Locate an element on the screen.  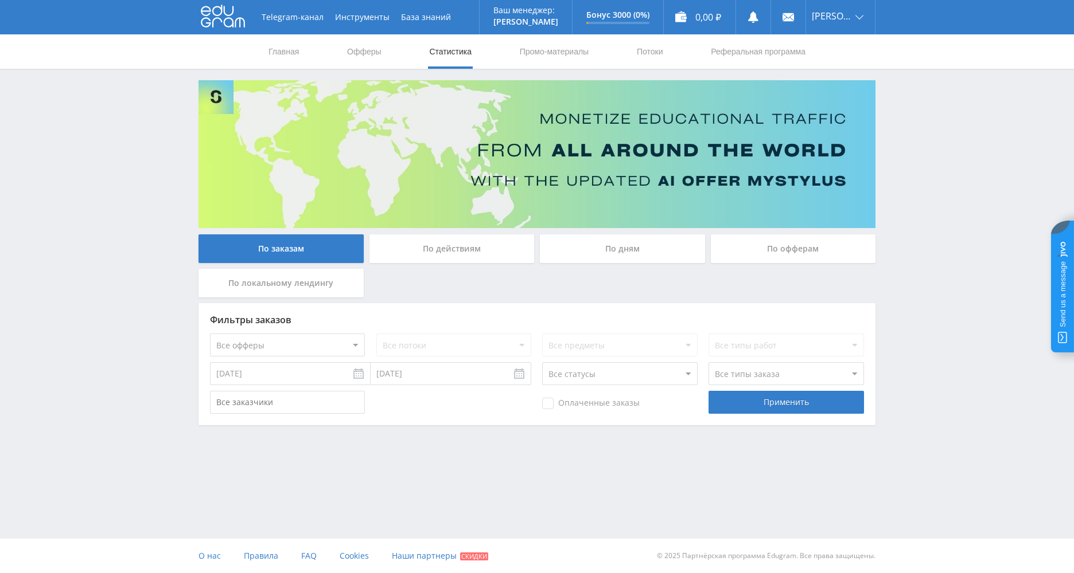
div: По дням is located at coordinates (622, 249).